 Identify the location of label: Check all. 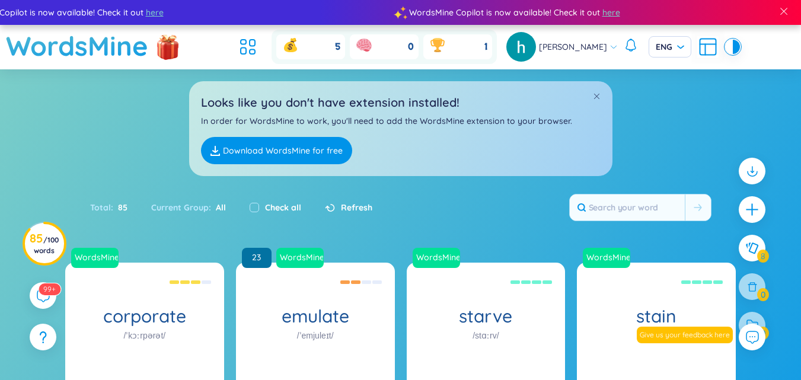
(283, 207).